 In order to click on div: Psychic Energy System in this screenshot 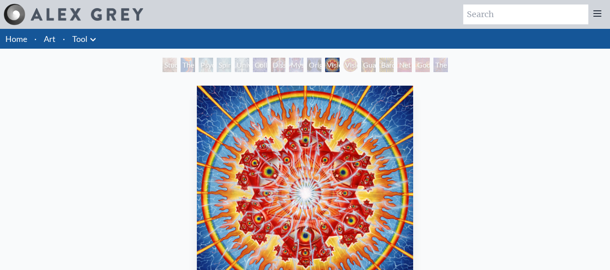, I will do `click(206, 65)`.